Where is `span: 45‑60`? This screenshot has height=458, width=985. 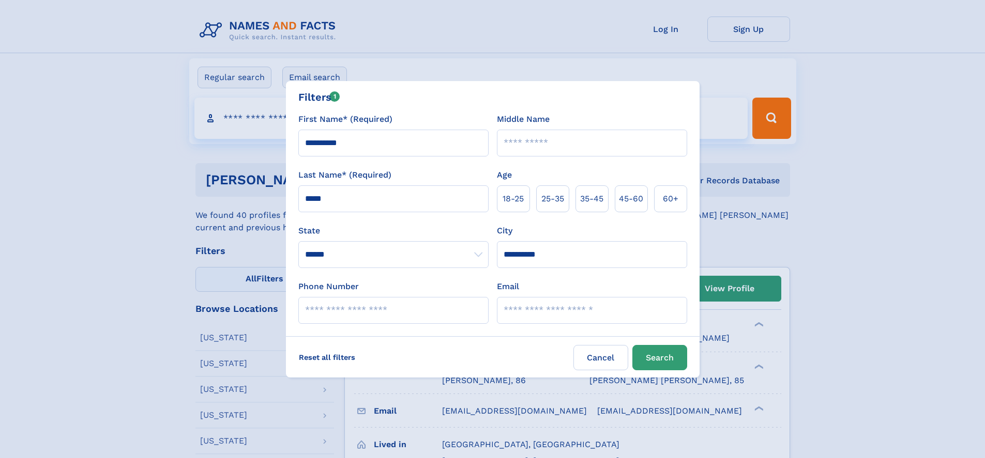
span: 45‑60 is located at coordinates (631, 199).